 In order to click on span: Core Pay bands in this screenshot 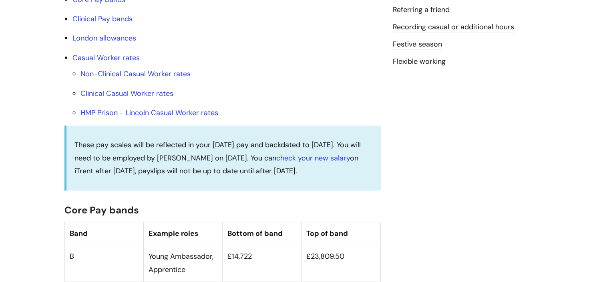, I will do `click(102, 209)`.